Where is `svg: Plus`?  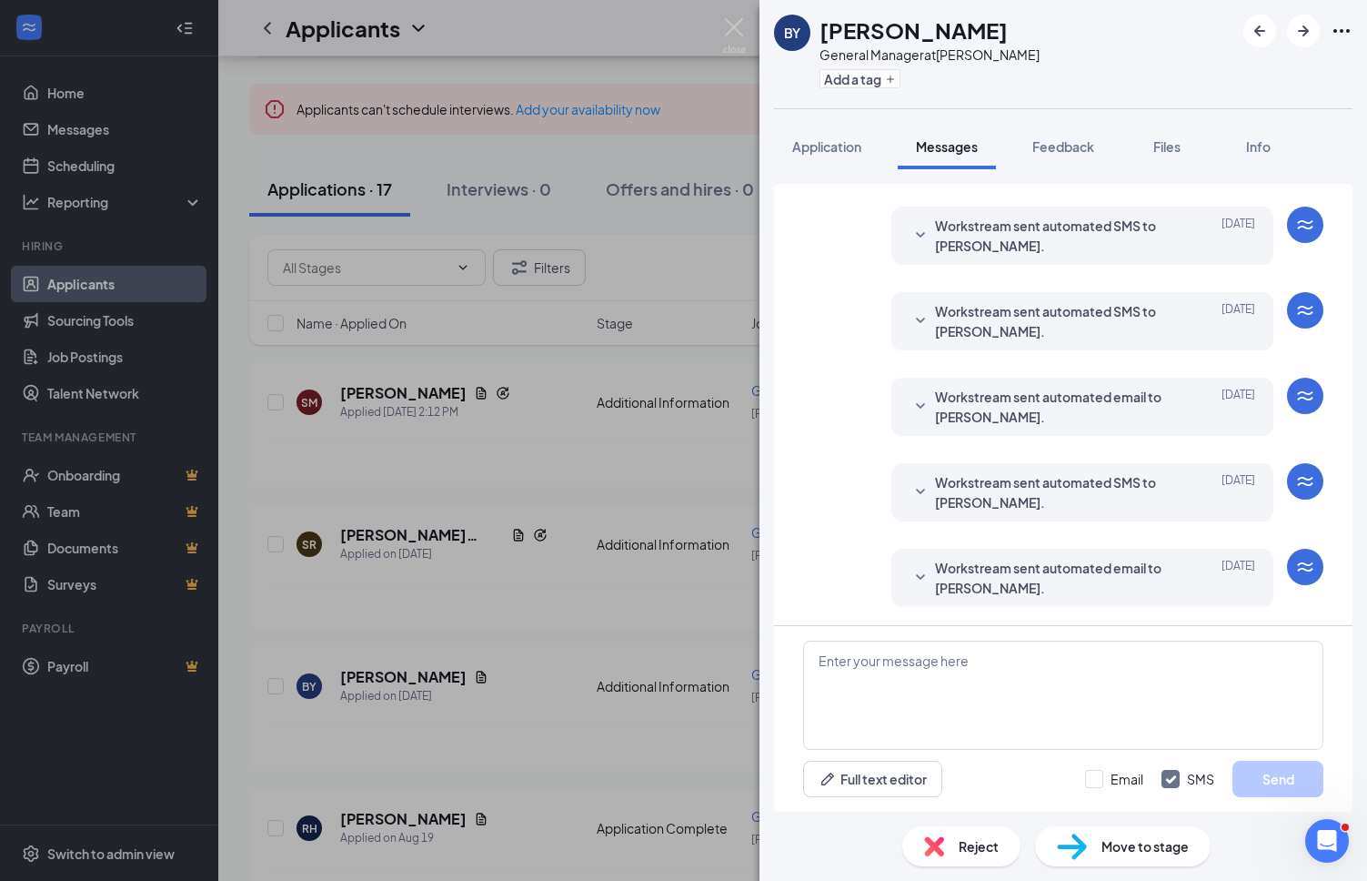 svg: Plus is located at coordinates (891, 79).